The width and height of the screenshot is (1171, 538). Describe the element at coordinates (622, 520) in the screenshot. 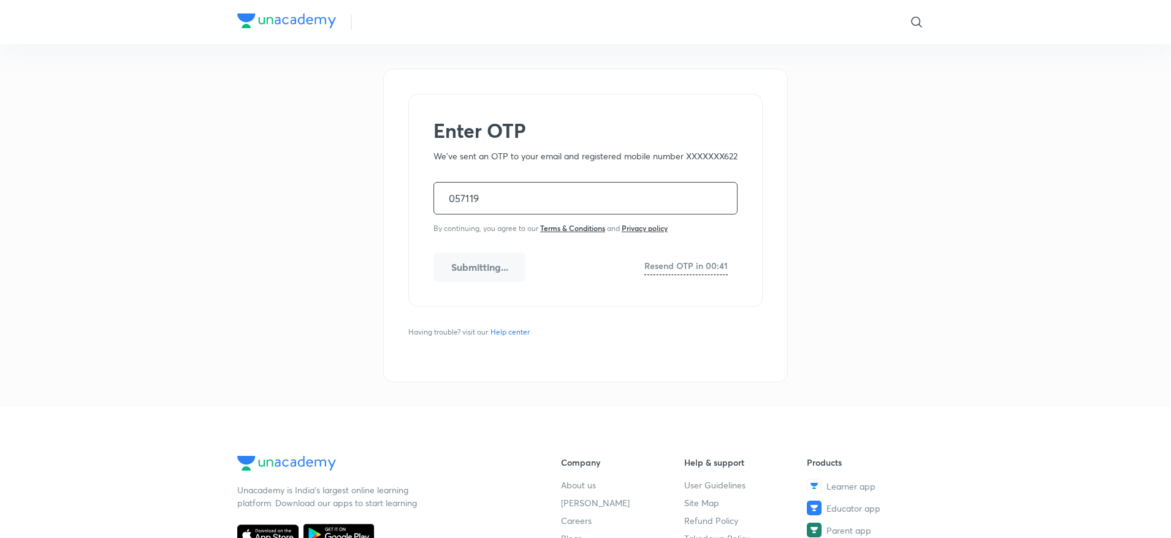

I see `a: Careers` at that location.